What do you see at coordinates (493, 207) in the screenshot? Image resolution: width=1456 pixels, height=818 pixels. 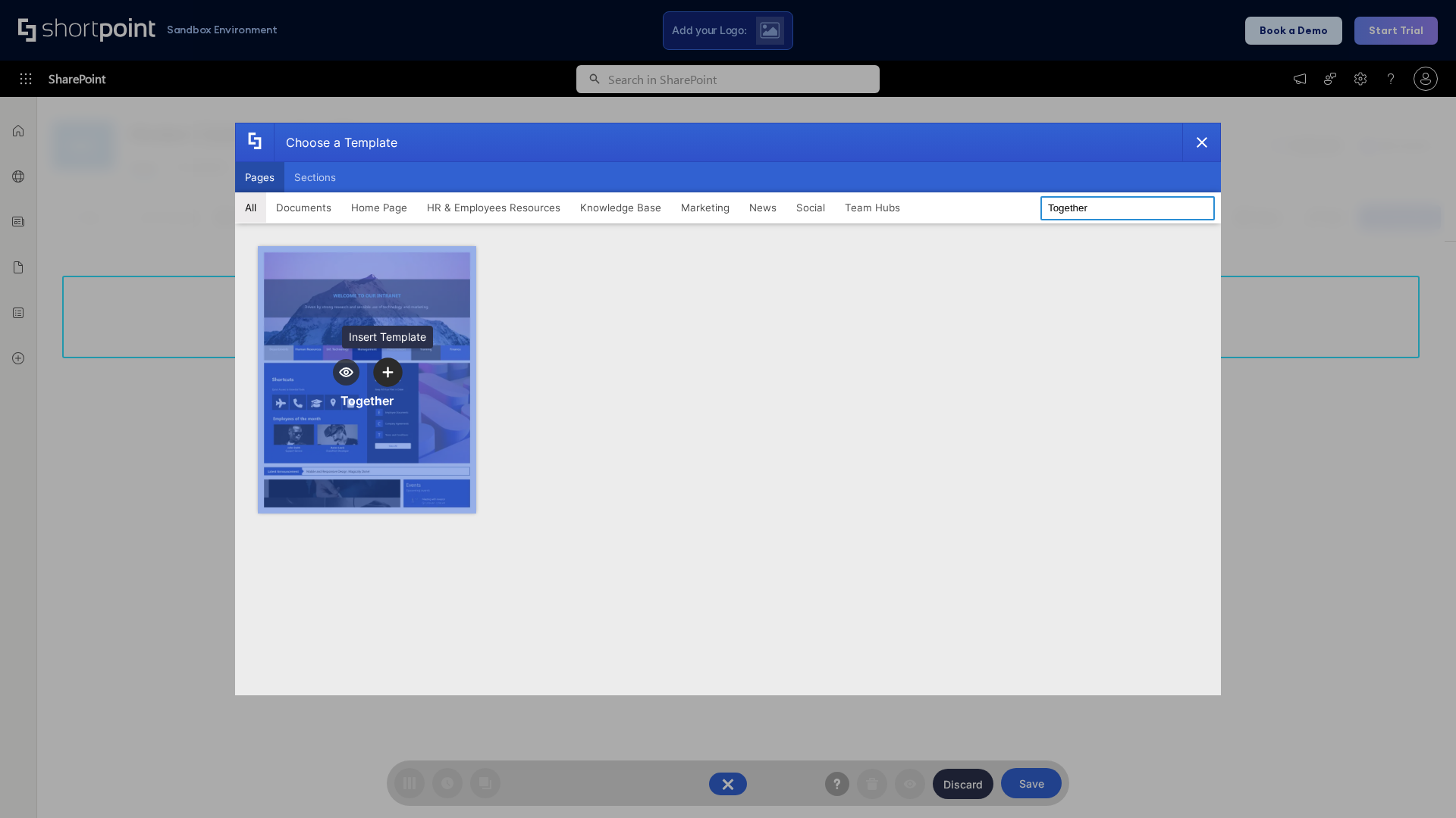 I see `button: HR & Employees Resources` at bounding box center [493, 207].